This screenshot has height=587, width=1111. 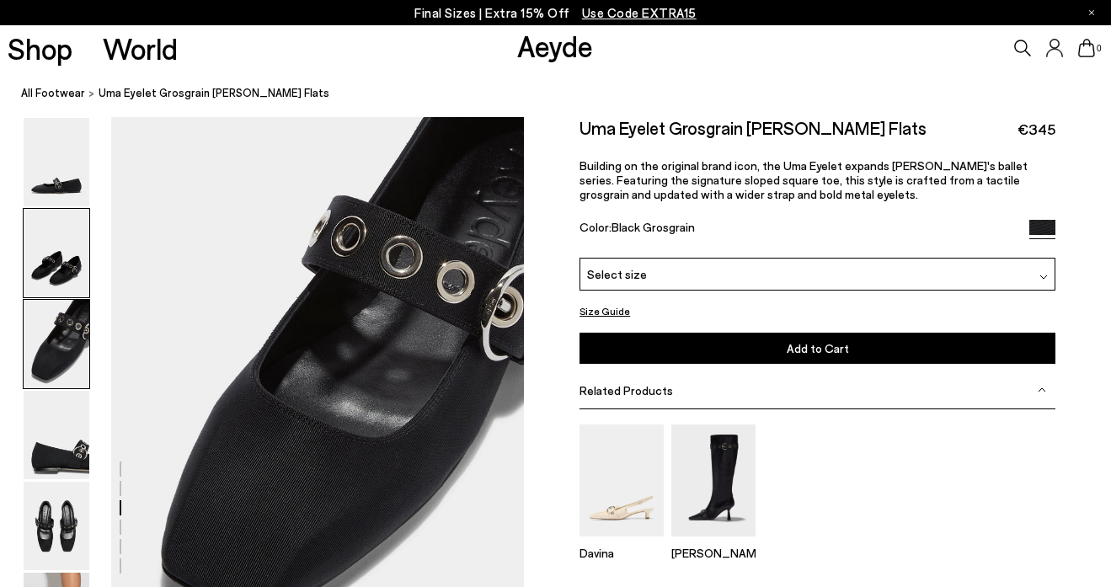 What do you see at coordinates (817, 348) in the screenshot?
I see `button: Add to Cart` at bounding box center [817, 348].